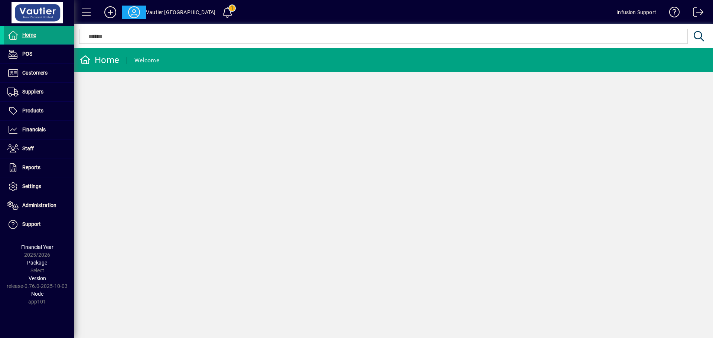  Describe the element at coordinates (39, 111) in the screenshot. I see `a: Products` at that location.